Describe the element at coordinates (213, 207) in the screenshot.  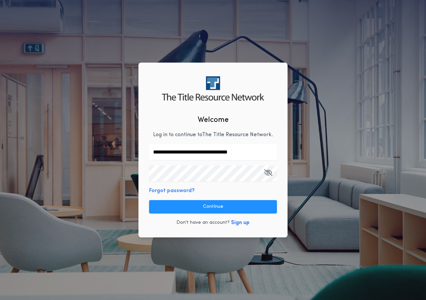
I see `button: Continue` at that location.